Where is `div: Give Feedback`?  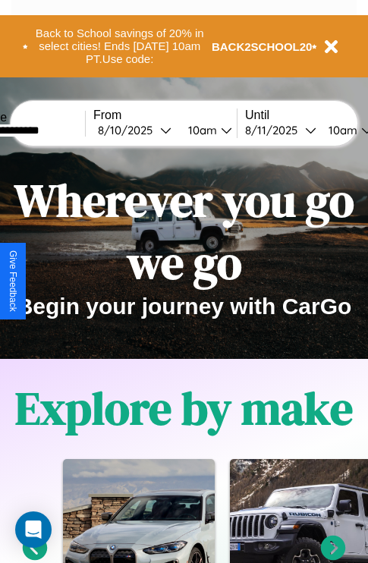 div: Give Feedback is located at coordinates (13, 281).